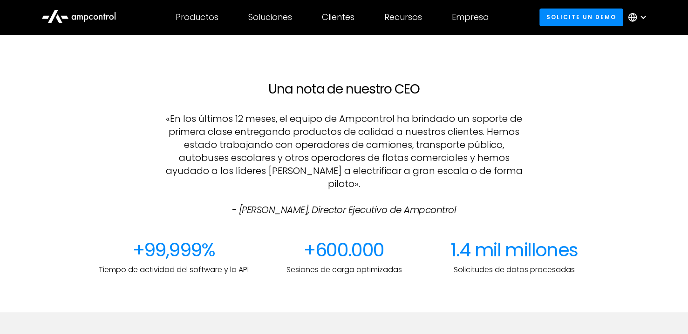 This screenshot has height=334, width=688. I want to click on div: Productos, so click(197, 17).